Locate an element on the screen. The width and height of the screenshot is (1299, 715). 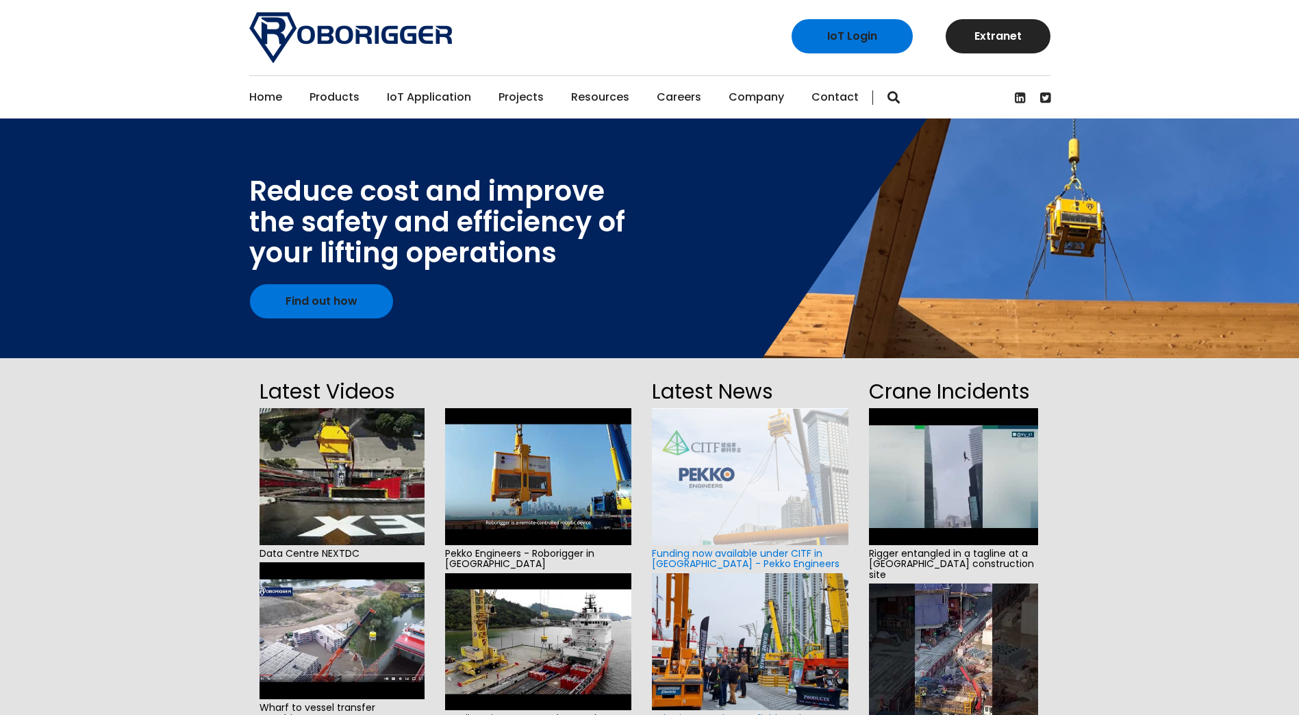
a: IoT Login is located at coordinates (852, 36).